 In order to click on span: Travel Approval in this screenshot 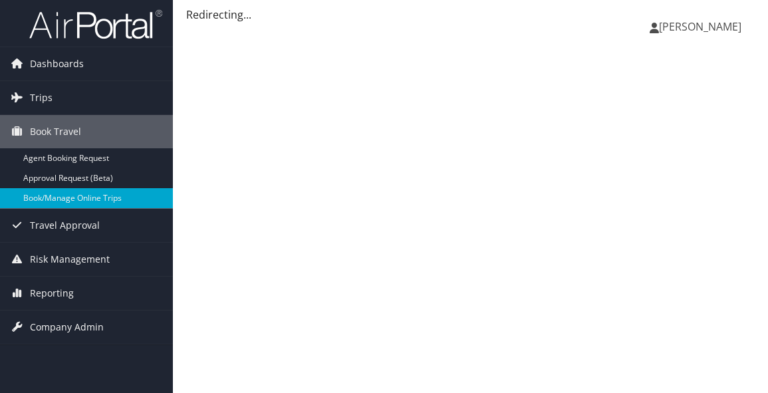, I will do `click(64, 225)`.